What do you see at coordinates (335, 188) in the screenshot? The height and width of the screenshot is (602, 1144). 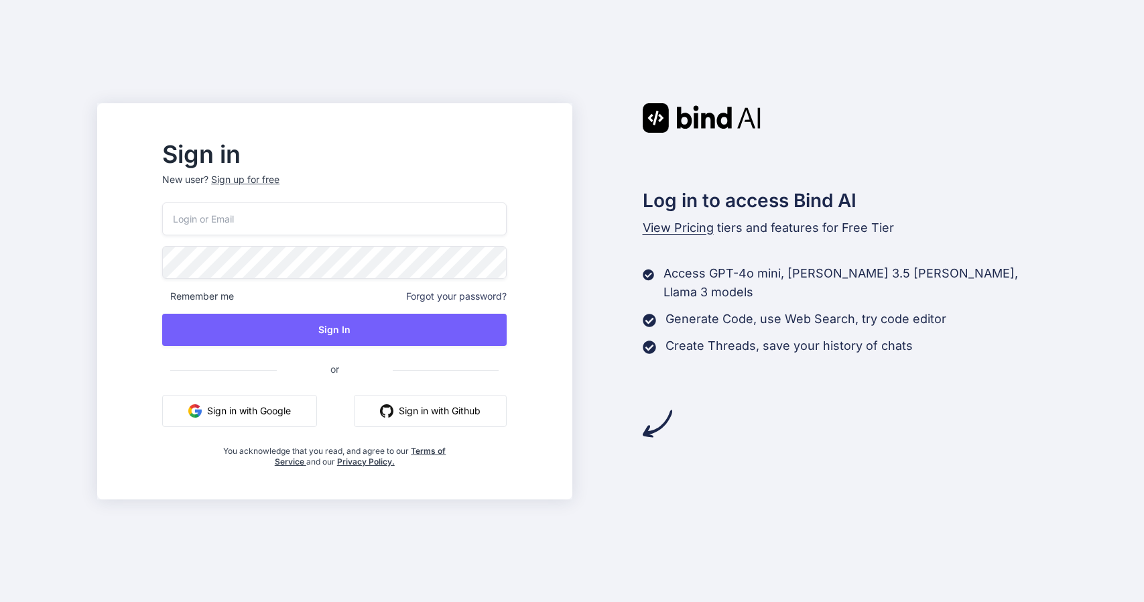 I see `p: New user?` at bounding box center [335, 188].